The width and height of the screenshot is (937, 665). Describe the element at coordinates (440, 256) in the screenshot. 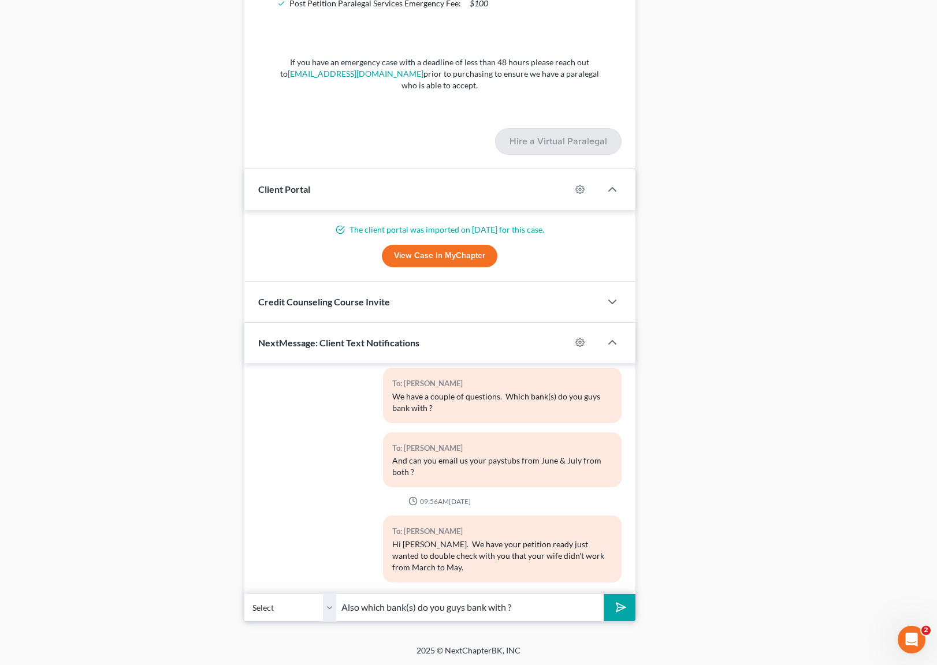

I see `a: View Case in MyChapter` at that location.